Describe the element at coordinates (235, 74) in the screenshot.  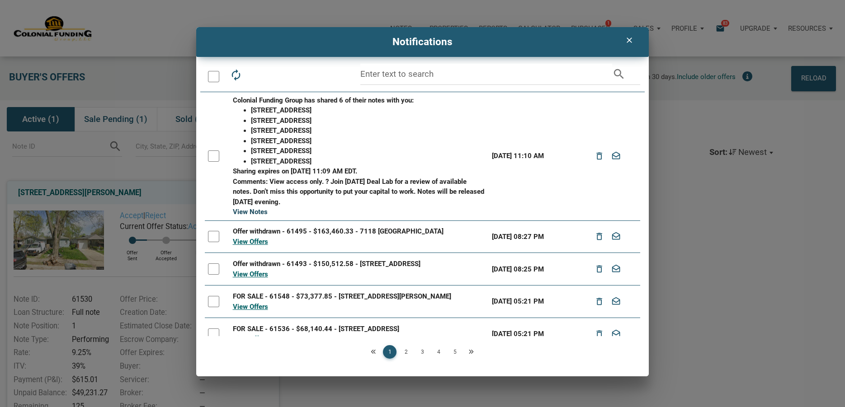
I see `button: autorenew` at that location.